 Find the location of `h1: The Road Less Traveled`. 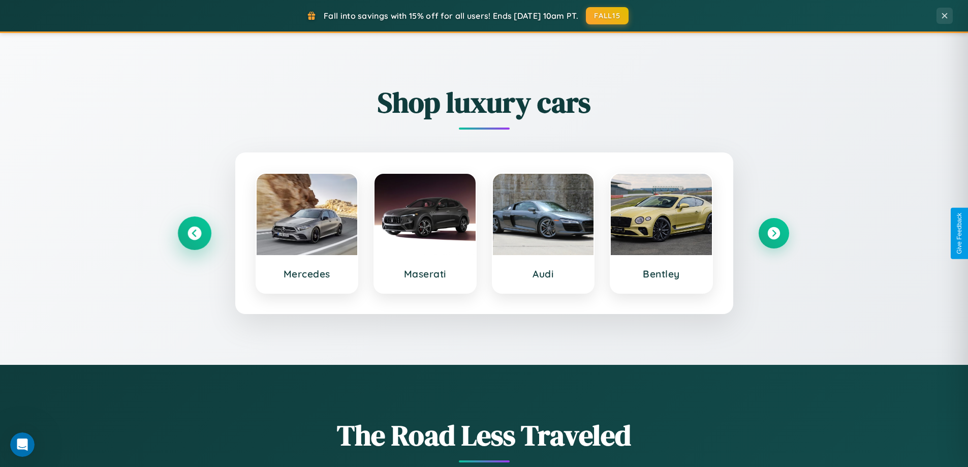

h1: The Road Less Traveled is located at coordinates (484, 435).